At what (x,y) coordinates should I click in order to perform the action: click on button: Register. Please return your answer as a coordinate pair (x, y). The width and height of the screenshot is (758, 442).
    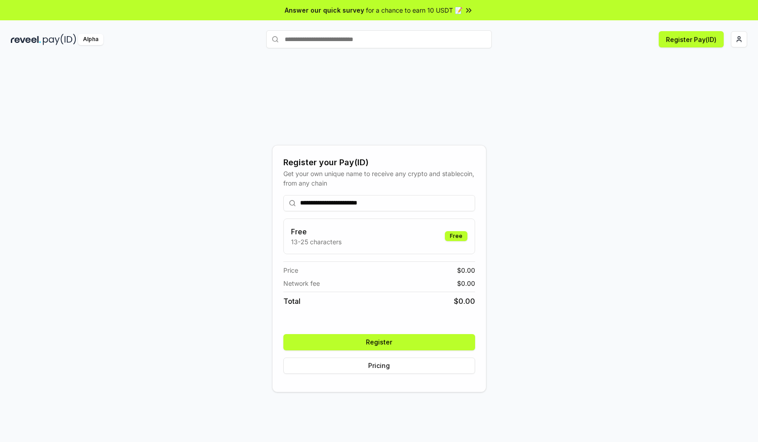
    Looking at the image, I should click on (379, 342).